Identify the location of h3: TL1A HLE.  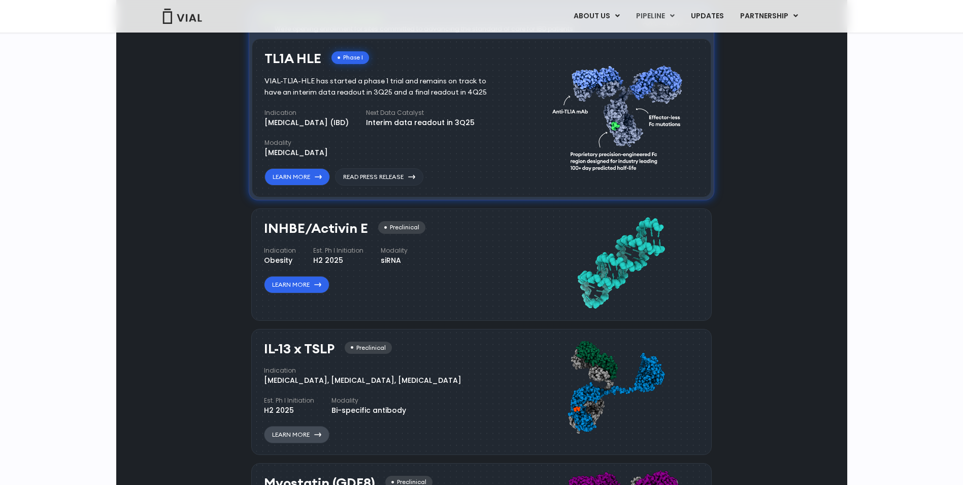
(293, 58).